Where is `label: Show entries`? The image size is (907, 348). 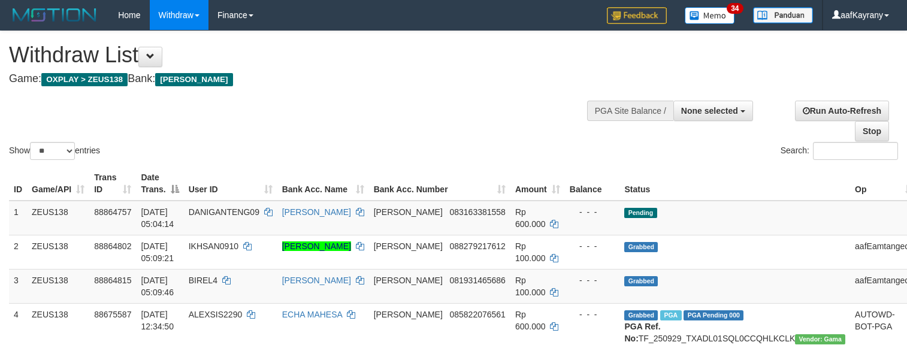
label: Show entries is located at coordinates (55, 151).